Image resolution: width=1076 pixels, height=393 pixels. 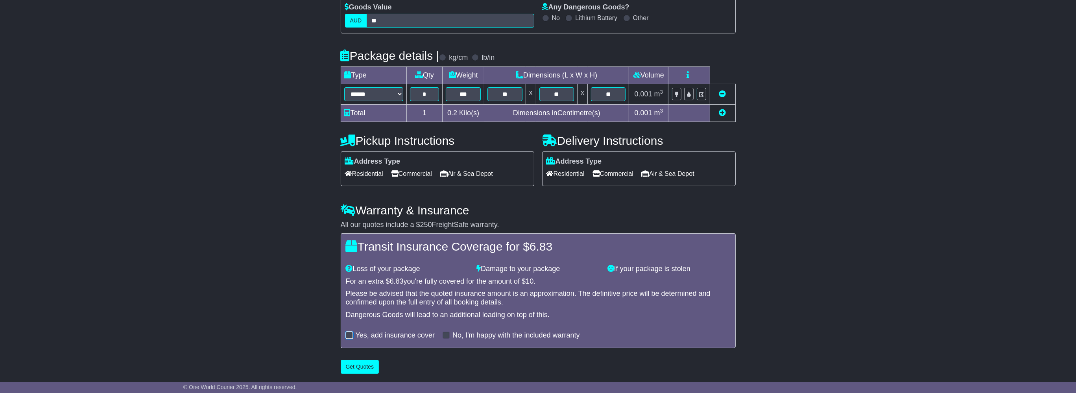 What do you see at coordinates (452, 113) in the screenshot?
I see `span: 0.2` at bounding box center [452, 113].